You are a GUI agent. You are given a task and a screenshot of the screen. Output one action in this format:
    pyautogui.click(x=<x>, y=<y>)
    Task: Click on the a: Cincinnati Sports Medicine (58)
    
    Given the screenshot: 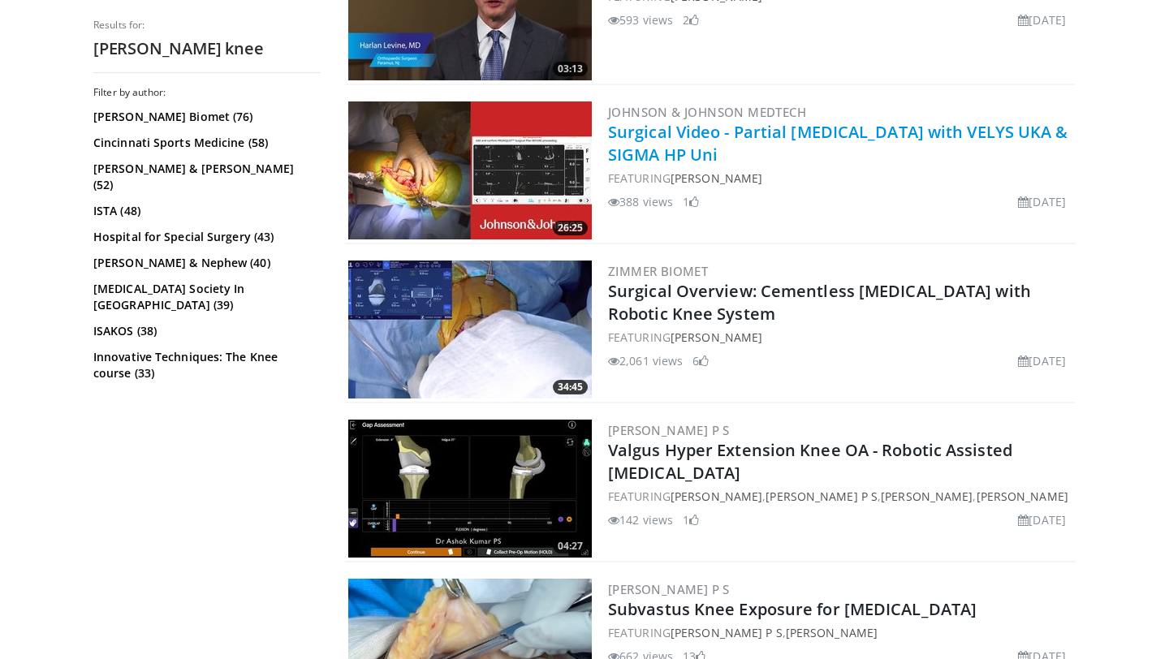 What is the action you would take?
    pyautogui.click(x=205, y=143)
    